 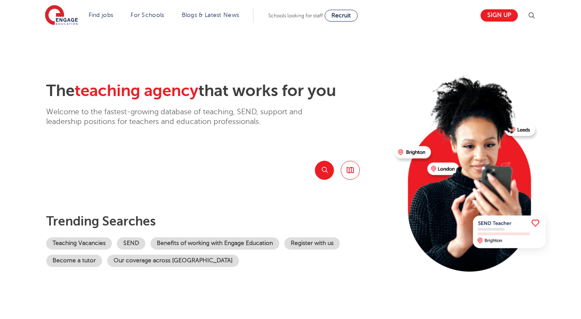 I want to click on span: Schools looking for staff, so click(x=295, y=16).